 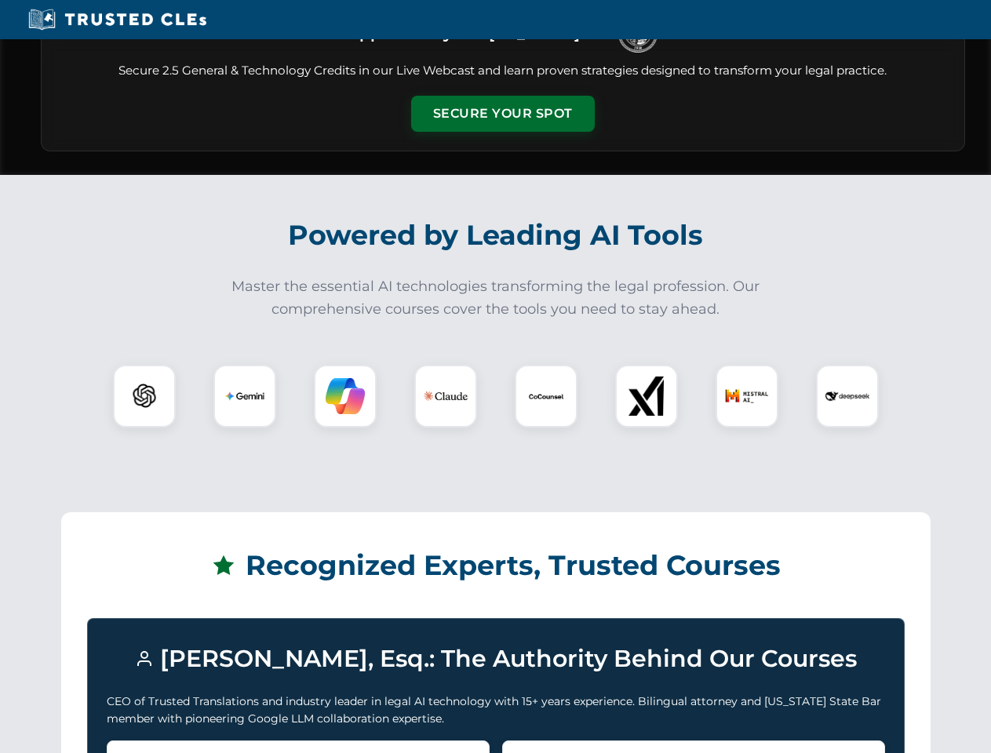 What do you see at coordinates (747, 396) in the screenshot?
I see `div: Mistral AI` at bounding box center [747, 396].